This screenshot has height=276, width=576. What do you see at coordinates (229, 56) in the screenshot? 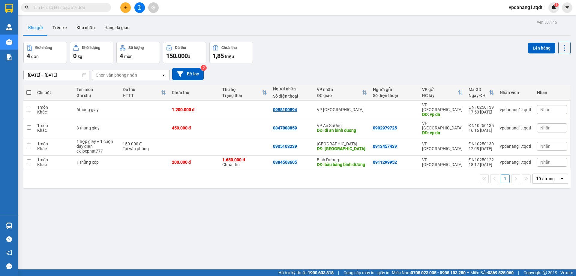
I see `span: triệu` at bounding box center [229, 56].